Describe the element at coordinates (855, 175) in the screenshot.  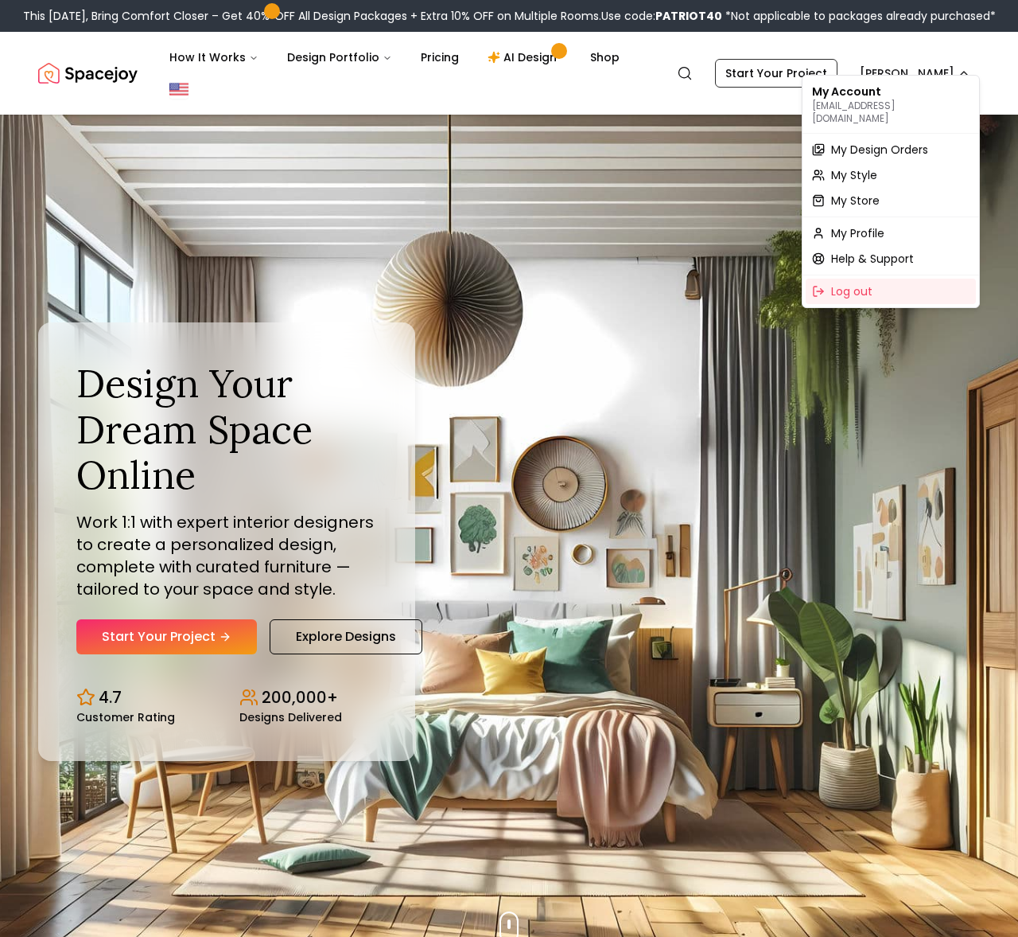
I see `span: My Style` at that location.